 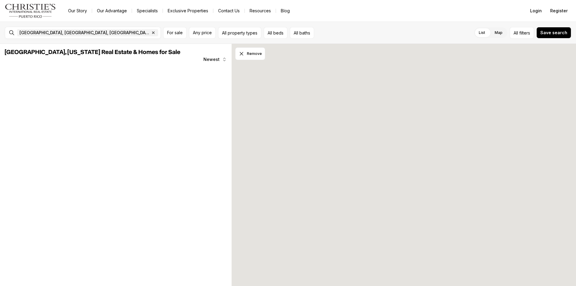 I want to click on button: Save search, so click(x=554, y=33).